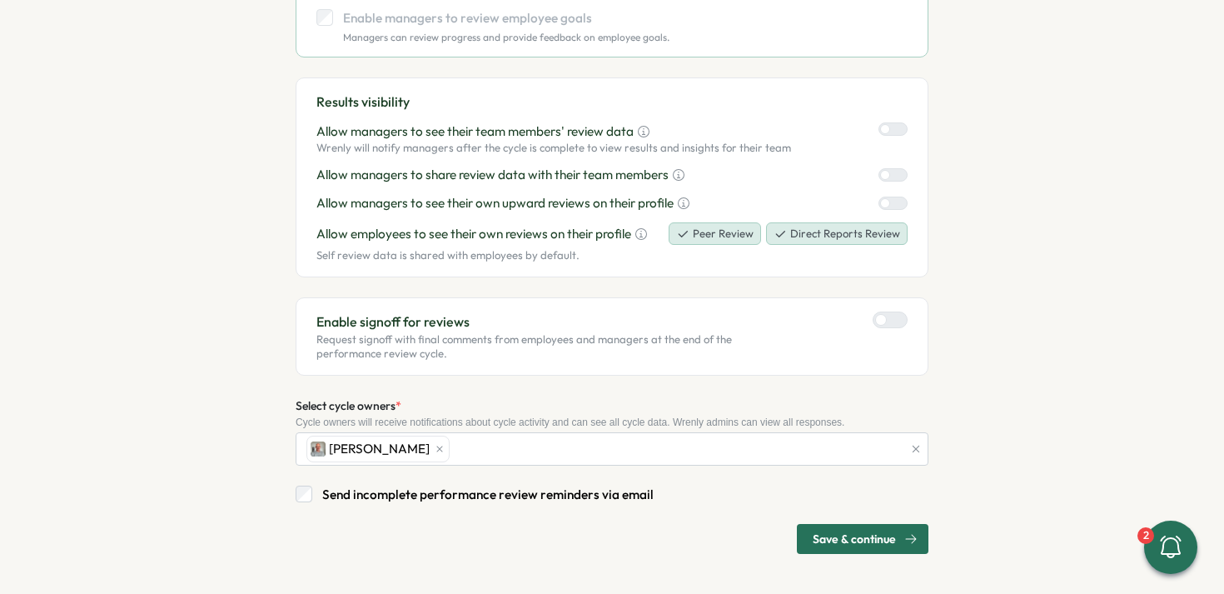  What do you see at coordinates (475, 132) in the screenshot?
I see `p: Allow managers to see their team members' review data` at bounding box center [475, 132].